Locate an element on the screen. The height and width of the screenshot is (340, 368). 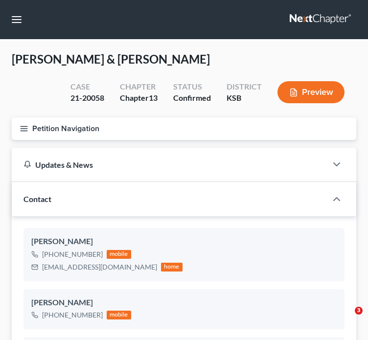
span: 3 is located at coordinates (358, 311).